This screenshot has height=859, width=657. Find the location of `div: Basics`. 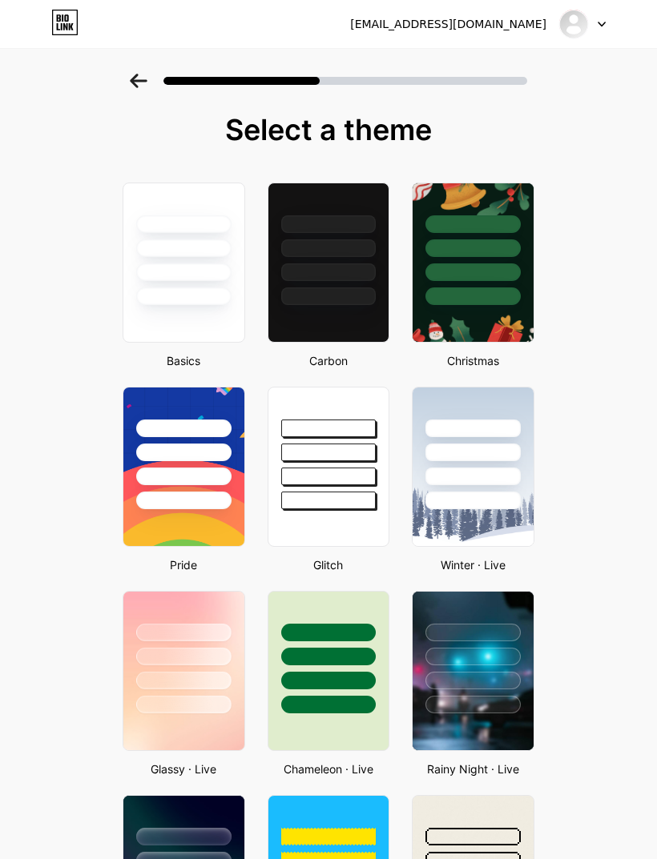

div: Basics is located at coordinates (183, 360).